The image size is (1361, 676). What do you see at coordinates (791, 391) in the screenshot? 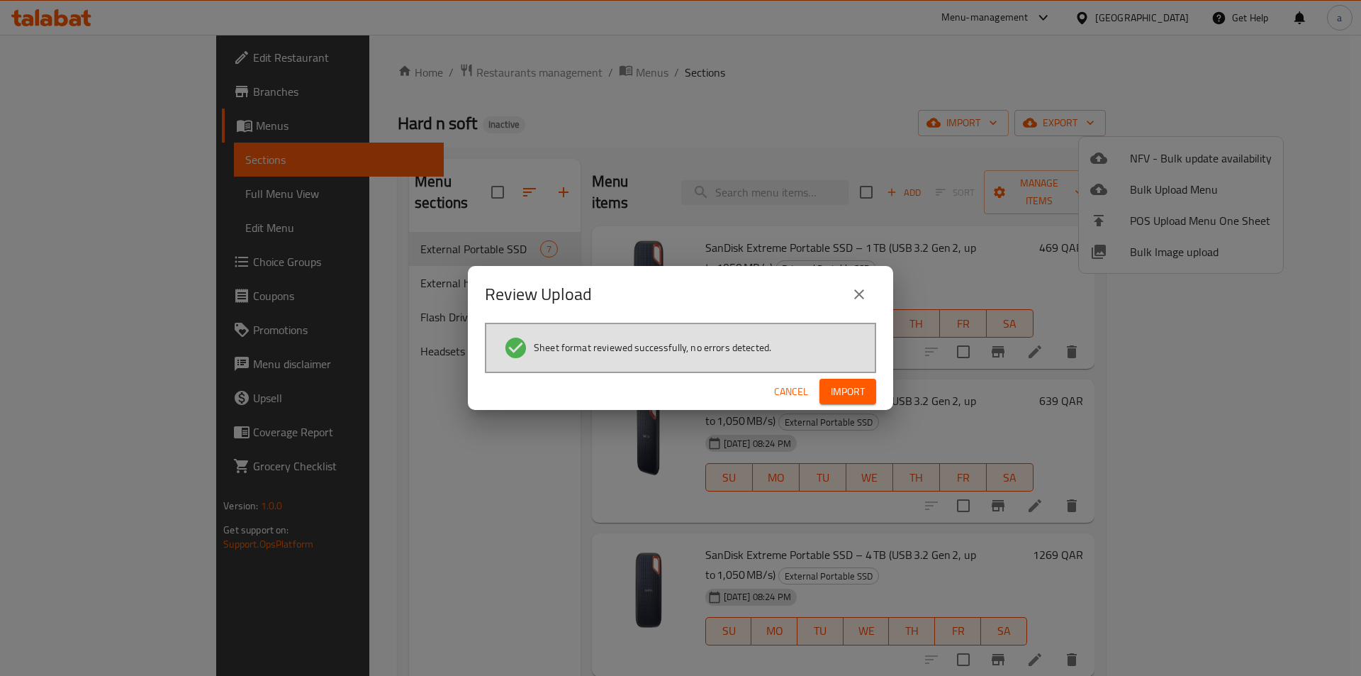
I see `button: Cancel` at bounding box center [791, 391].